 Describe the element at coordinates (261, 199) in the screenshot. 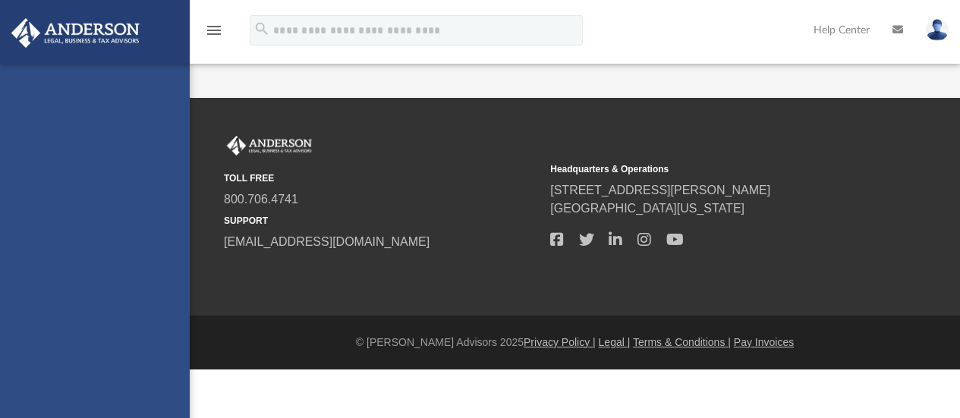

I see `a: 800.706.4741` at that location.